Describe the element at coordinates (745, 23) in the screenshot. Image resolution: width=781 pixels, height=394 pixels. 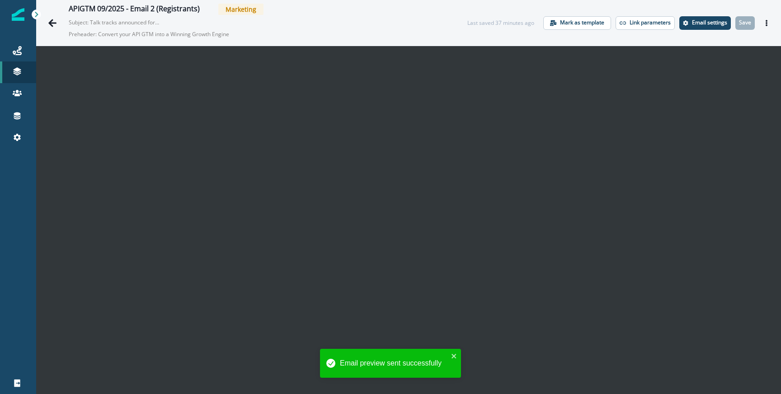
I see `p: Save` at that location.